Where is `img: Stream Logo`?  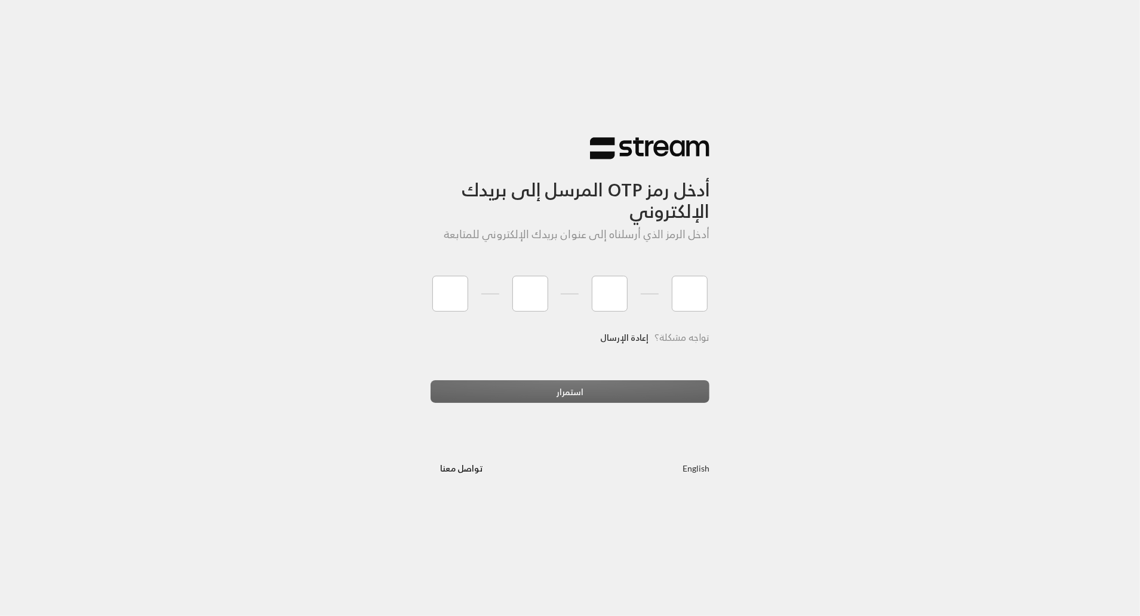 img: Stream Logo is located at coordinates (650, 148).